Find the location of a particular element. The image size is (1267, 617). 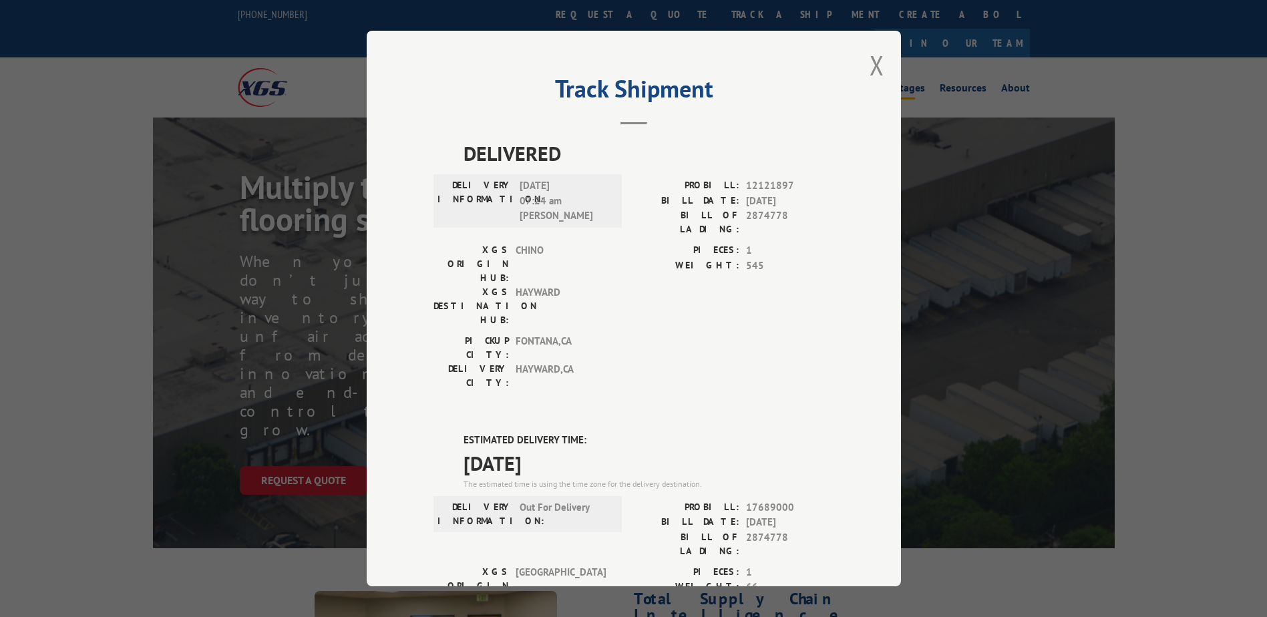

span: FONTANA , CA is located at coordinates (560, 348).